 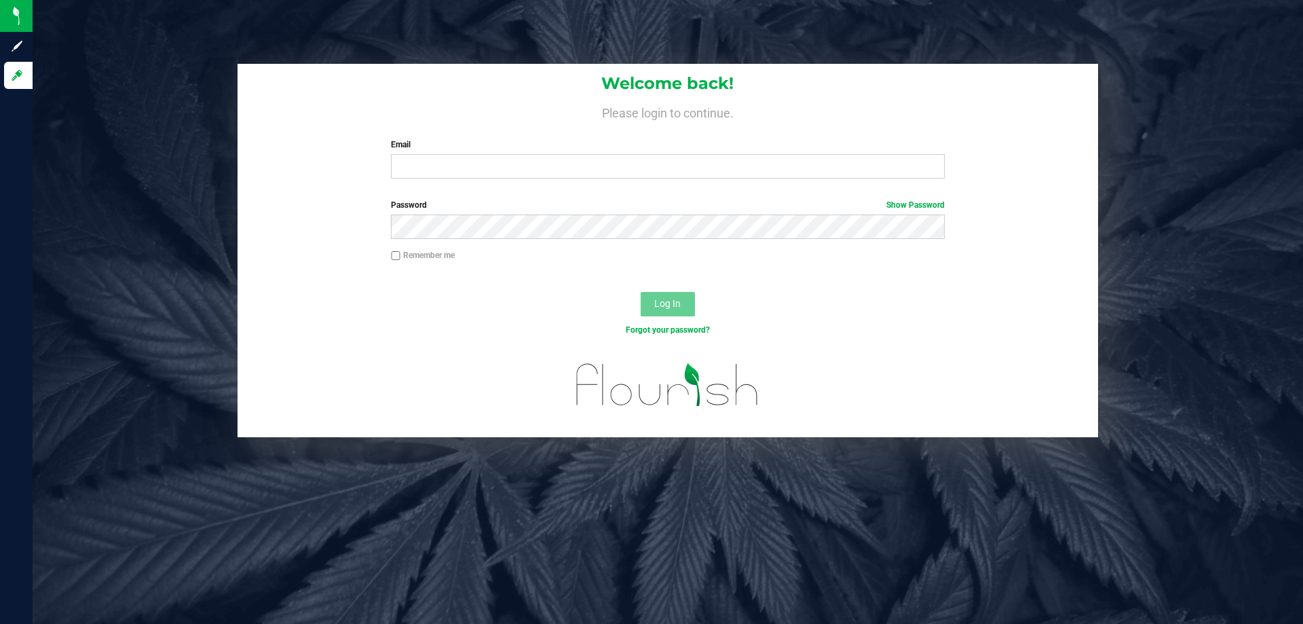 What do you see at coordinates (409, 205) in the screenshot?
I see `span: Password` at bounding box center [409, 205].